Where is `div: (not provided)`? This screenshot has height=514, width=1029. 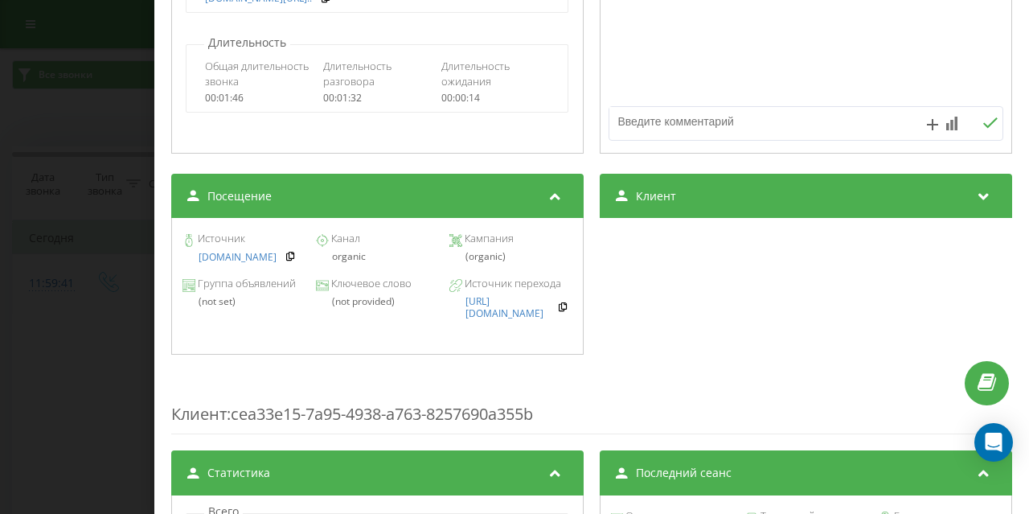
div: (not provided) is located at coordinates (377, 301).